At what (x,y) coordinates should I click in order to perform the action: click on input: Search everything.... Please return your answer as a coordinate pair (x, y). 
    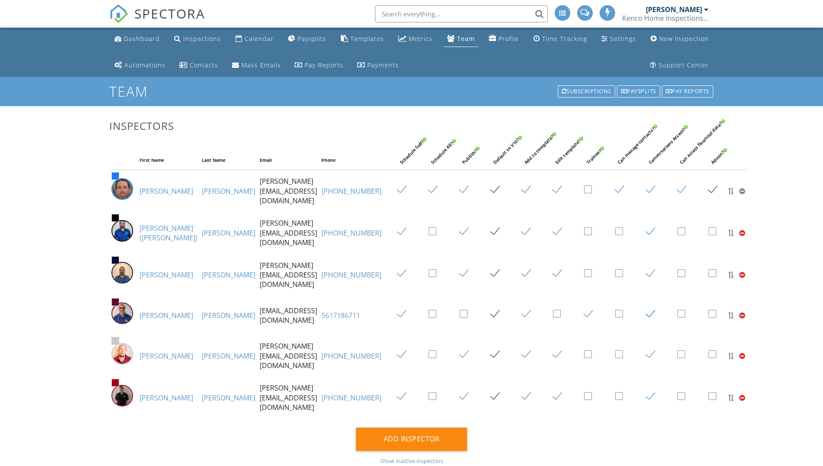
    Looking at the image, I should click on (461, 14).